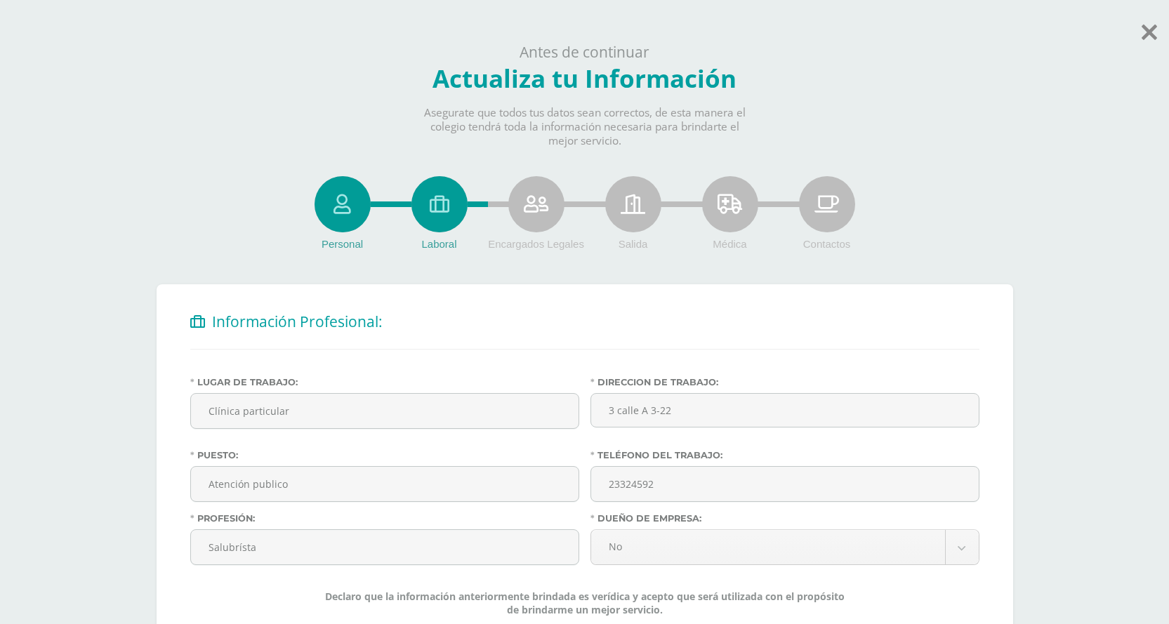 The width and height of the screenshot is (1169, 624). Describe the element at coordinates (536, 244) in the screenshot. I see `span: Encargados Legales` at that location.